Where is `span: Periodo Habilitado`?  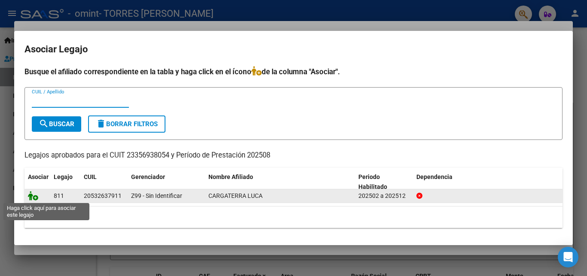 span: Periodo Habilitado is located at coordinates (373, 182).